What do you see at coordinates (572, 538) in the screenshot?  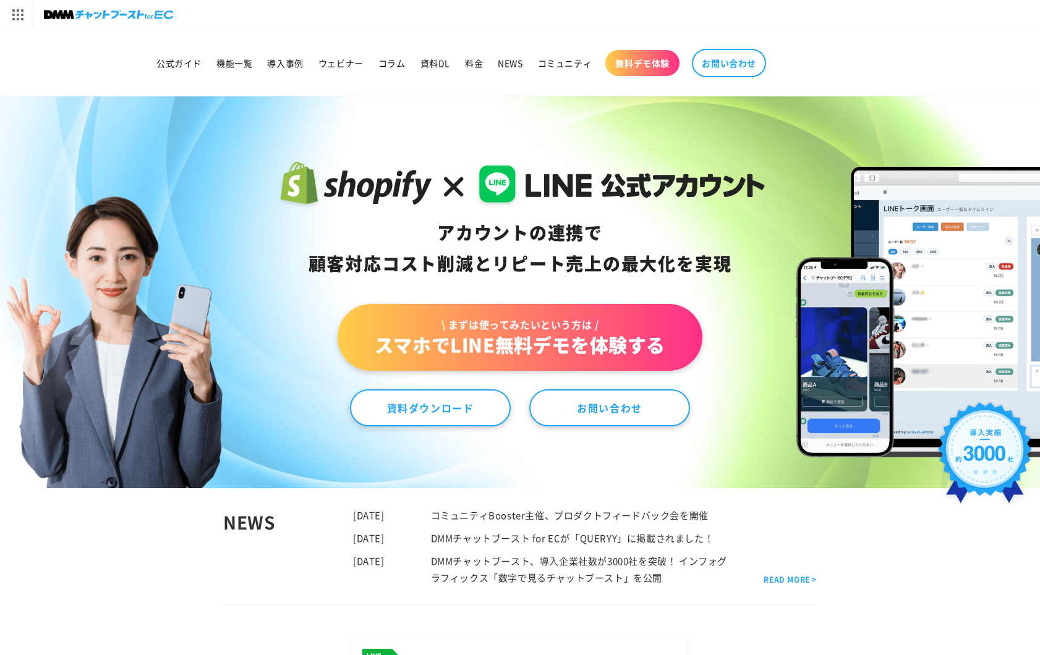 I see `a: DMMチャットブースト for ECが「QUERYY」に掲載されました！` at bounding box center [572, 538].